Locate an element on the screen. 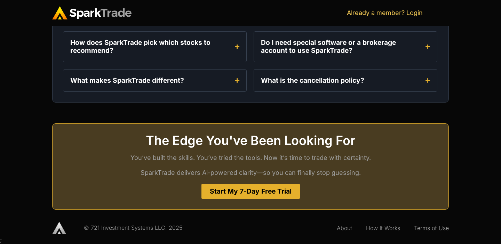 This screenshot has width=501, height=244. span: 21 Investment Systems LLC. 2025 is located at coordinates (138, 228).